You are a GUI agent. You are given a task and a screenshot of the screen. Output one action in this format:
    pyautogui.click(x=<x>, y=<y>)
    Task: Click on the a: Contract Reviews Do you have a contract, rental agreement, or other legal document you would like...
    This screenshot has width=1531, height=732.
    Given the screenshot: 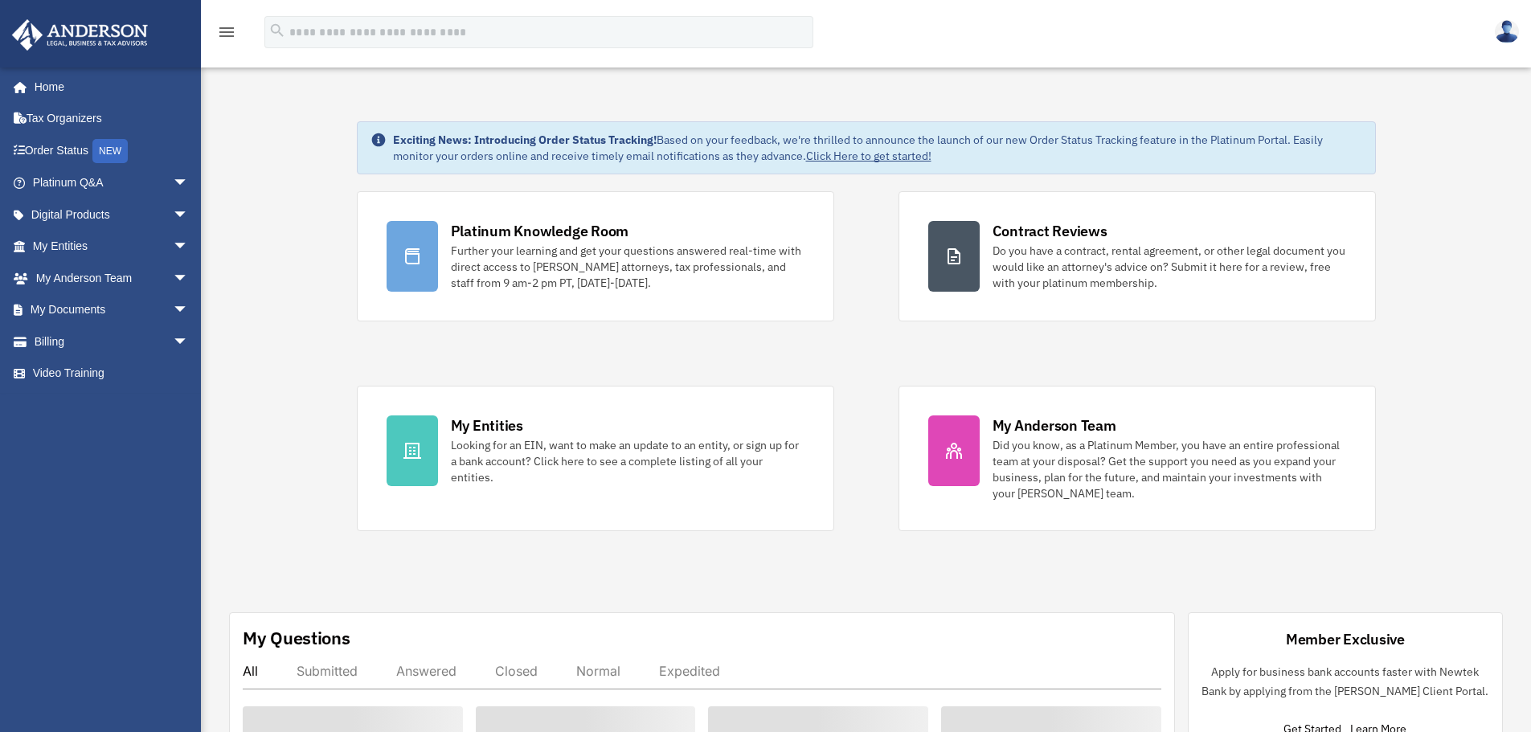 What is the action you would take?
    pyautogui.click(x=1137, y=256)
    